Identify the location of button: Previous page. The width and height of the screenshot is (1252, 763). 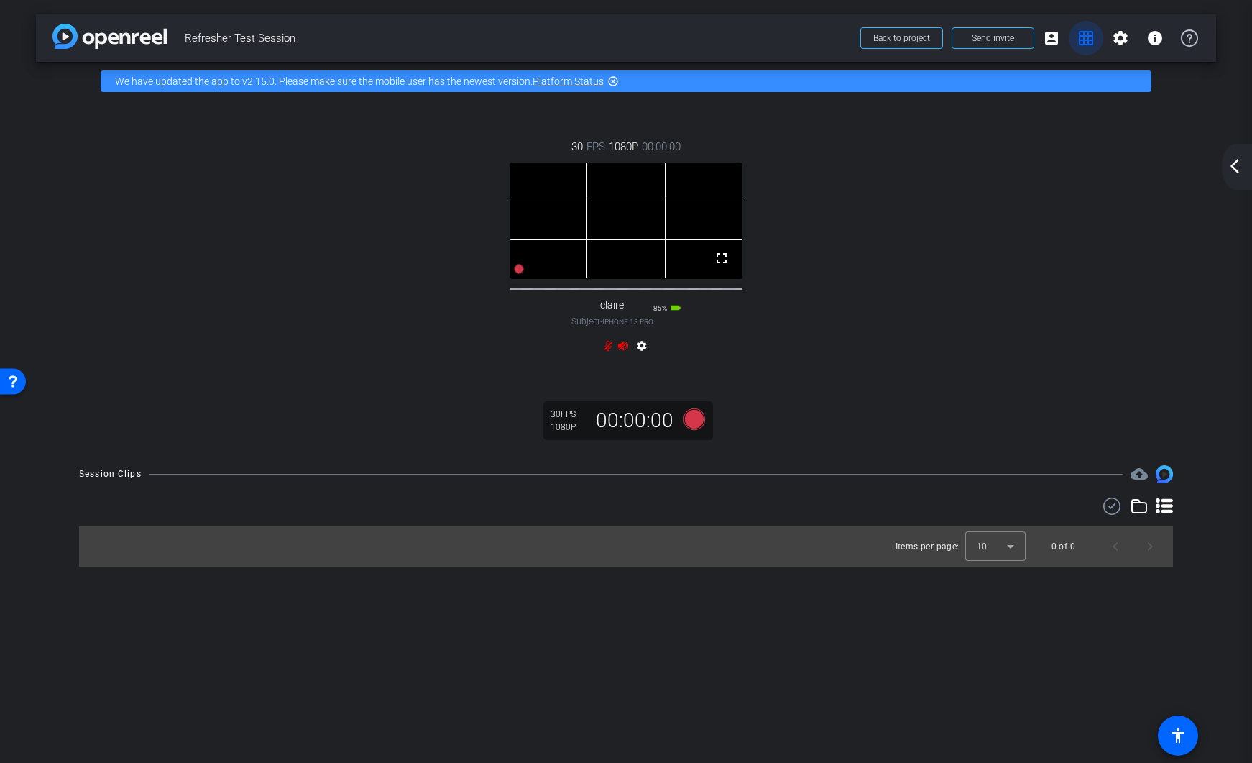
(1116, 546).